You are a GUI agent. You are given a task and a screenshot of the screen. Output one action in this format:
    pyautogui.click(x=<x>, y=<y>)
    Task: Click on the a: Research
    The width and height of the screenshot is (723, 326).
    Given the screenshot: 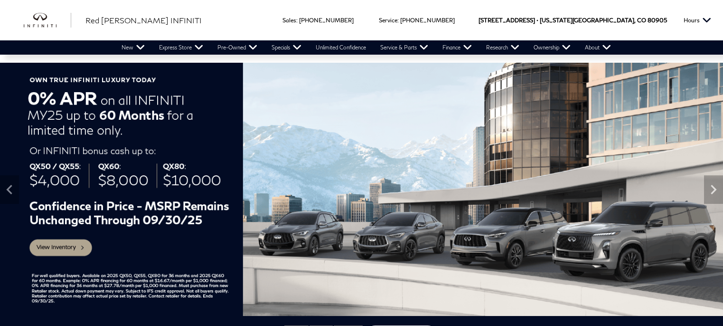 What is the action you would take?
    pyautogui.click(x=503, y=47)
    